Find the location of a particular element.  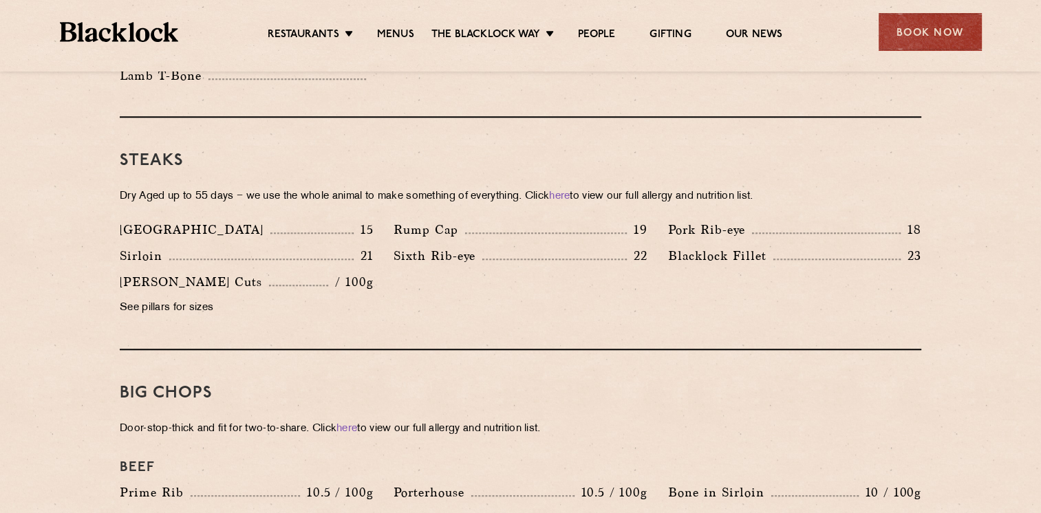

div: Book Now is located at coordinates (930, 32).